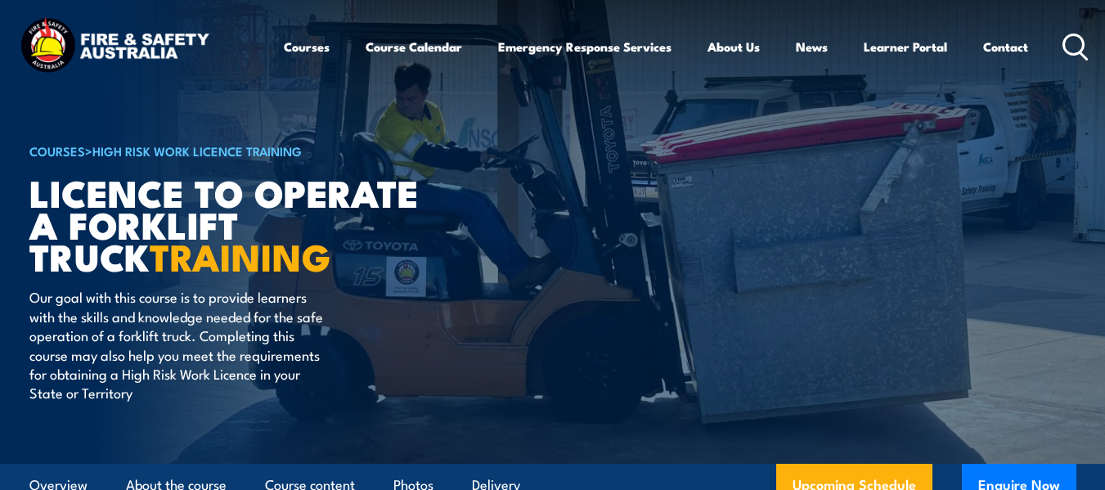 This screenshot has width=1105, height=490. What do you see at coordinates (178, 344) in the screenshot?
I see `p: Our goal with this course is to provide learners with the skills and knowledge needed for the saf...` at bounding box center [178, 344].